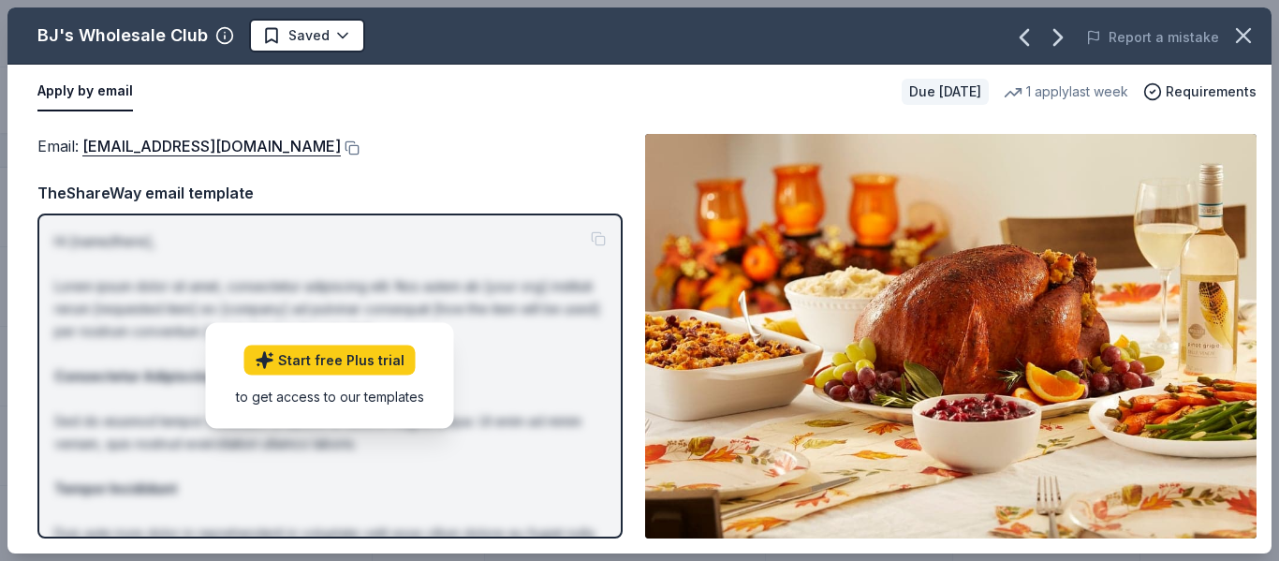 Image resolution: width=1279 pixels, height=561 pixels. I want to click on strong: Consectetur Adipiscing, so click(135, 376).